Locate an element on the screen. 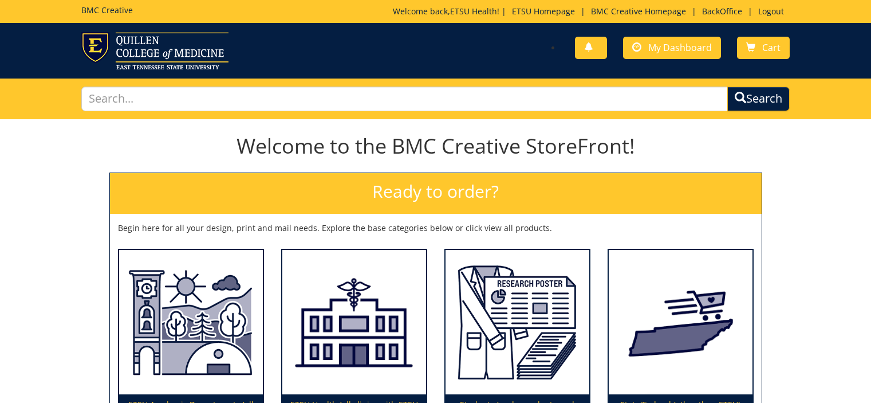 The image size is (871, 403). img: ETSU logo is located at coordinates (155, 50).